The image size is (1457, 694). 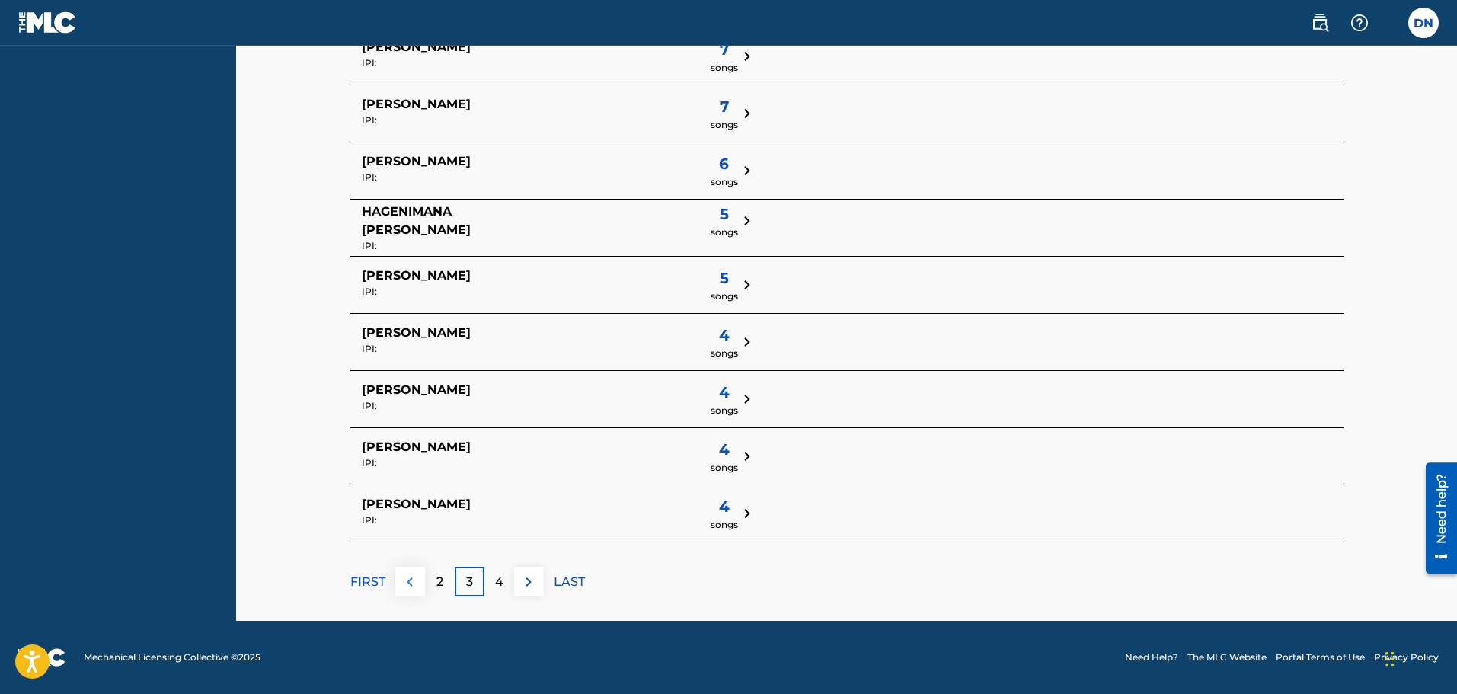 I want to click on img: help, so click(x=1360, y=23).